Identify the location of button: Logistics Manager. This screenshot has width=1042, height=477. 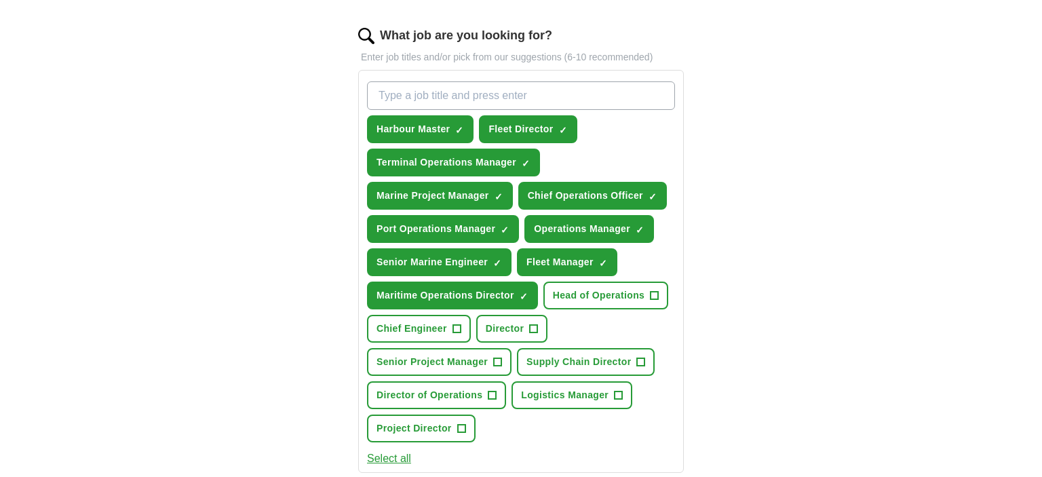
(572, 395).